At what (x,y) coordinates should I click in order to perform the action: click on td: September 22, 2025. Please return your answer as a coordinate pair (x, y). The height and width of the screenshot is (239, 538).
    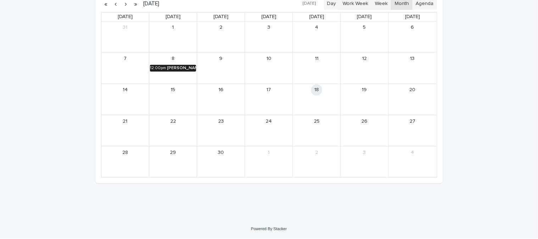
    Looking at the image, I should click on (173, 131).